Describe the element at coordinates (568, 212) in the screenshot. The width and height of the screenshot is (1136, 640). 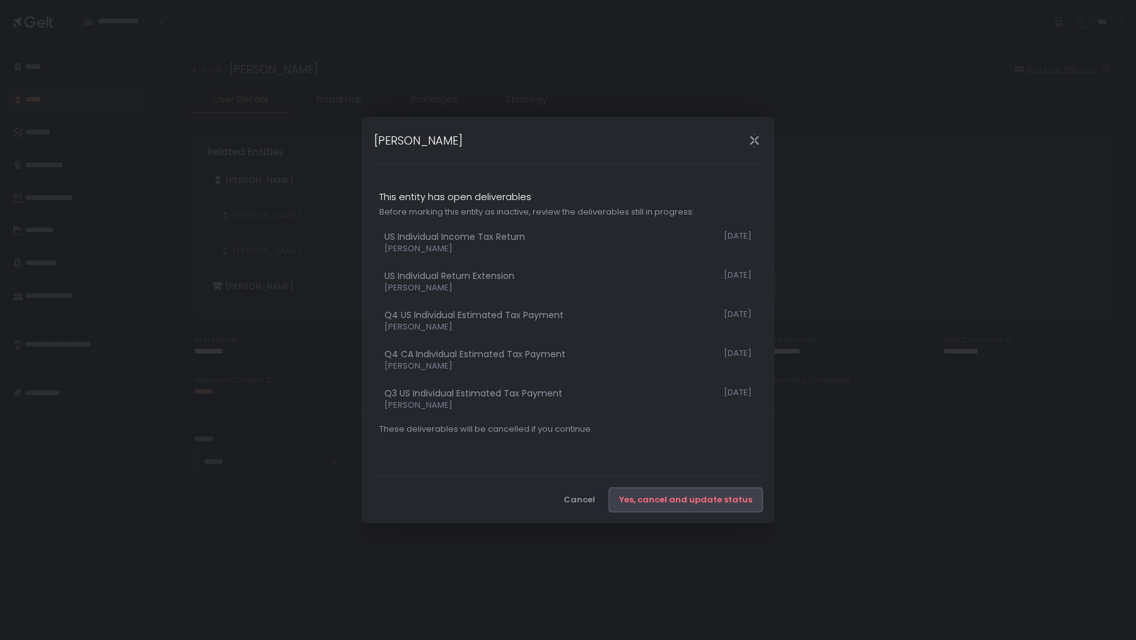
I see `div: Before marking this entity as inactive, review the deliverables still in progress:` at that location.